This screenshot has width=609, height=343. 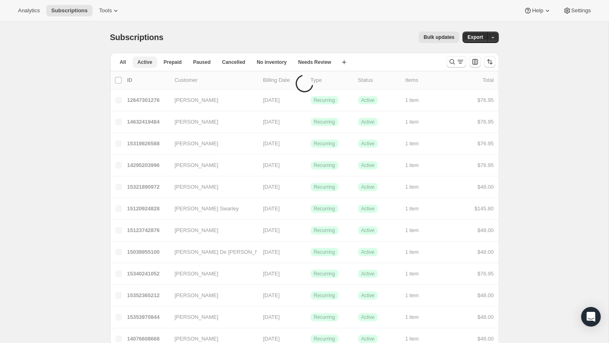 I want to click on span: Export, so click(x=475, y=37).